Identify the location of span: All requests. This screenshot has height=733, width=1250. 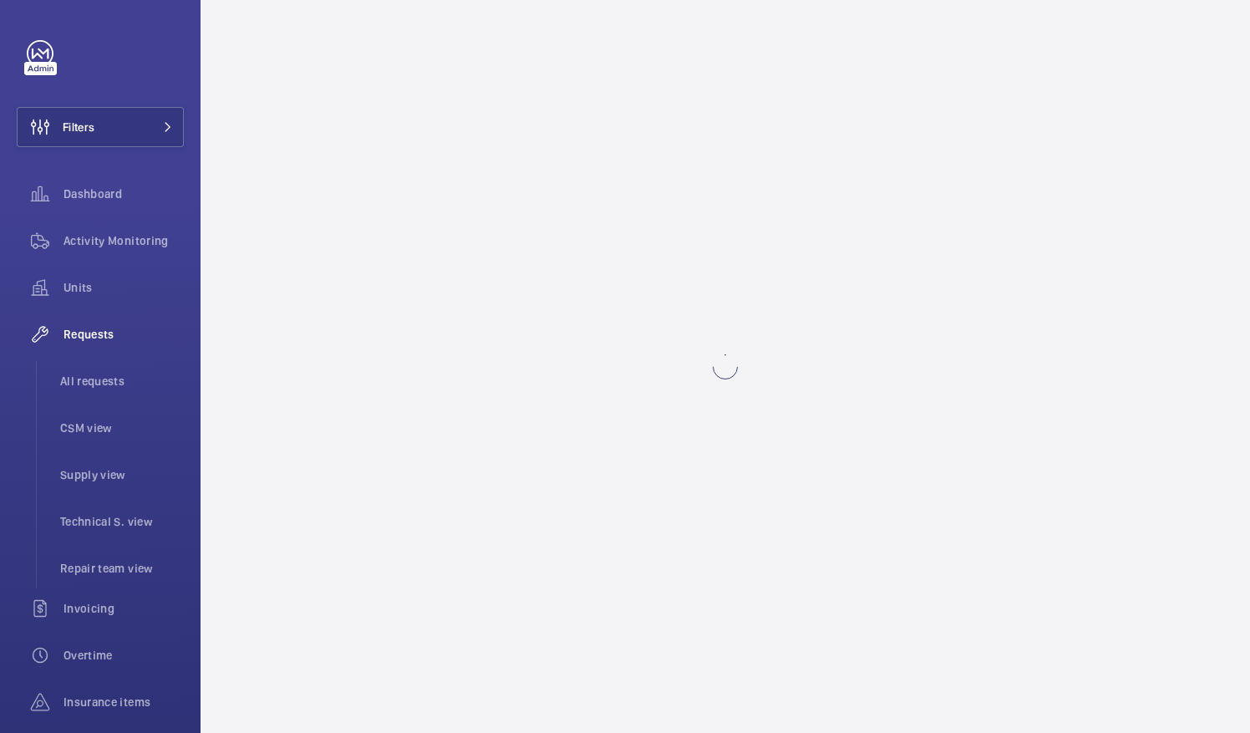
(122, 381).